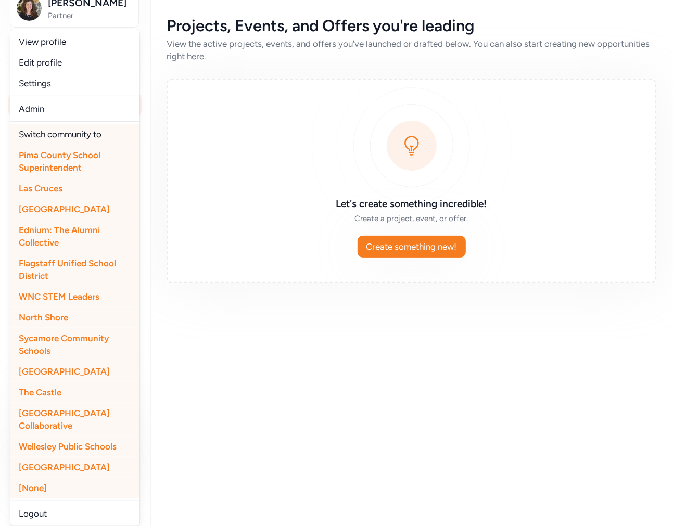 This screenshot has width=673, height=526. I want to click on span: Wellesley Public Schools, so click(68, 447).